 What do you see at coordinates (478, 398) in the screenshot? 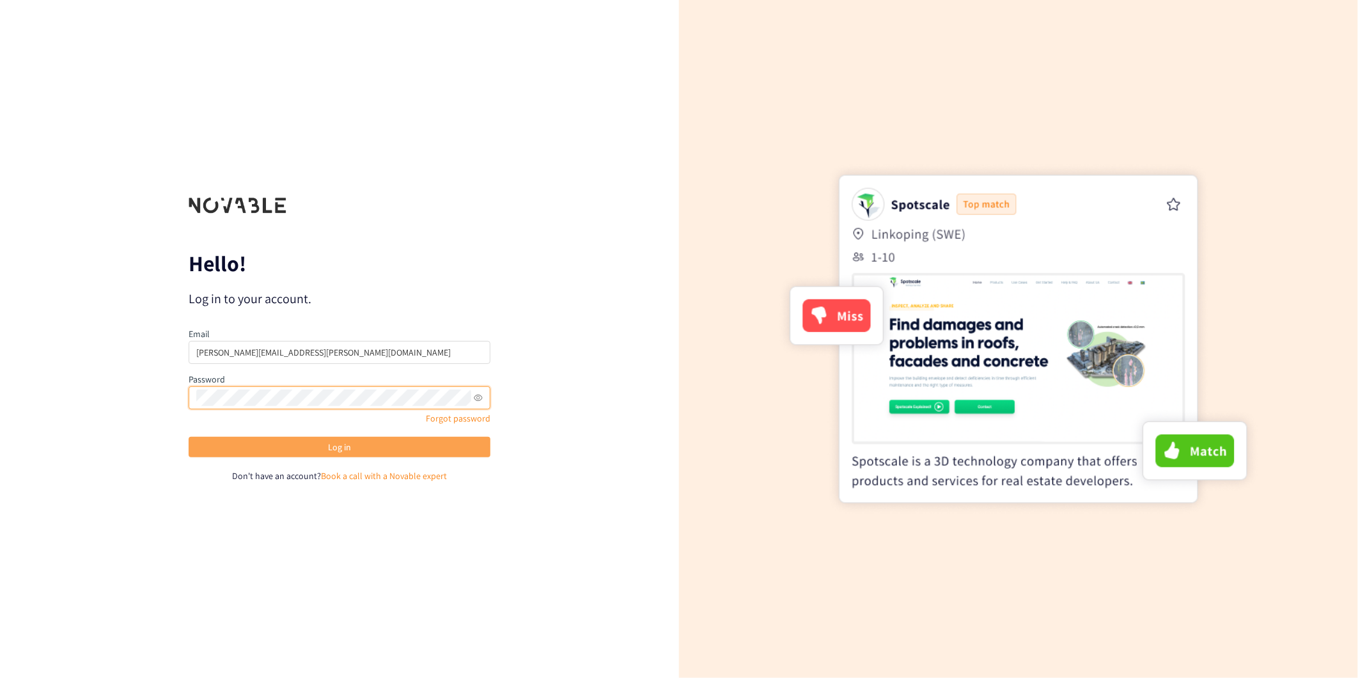
I see `span: eye` at bounding box center [478, 398].